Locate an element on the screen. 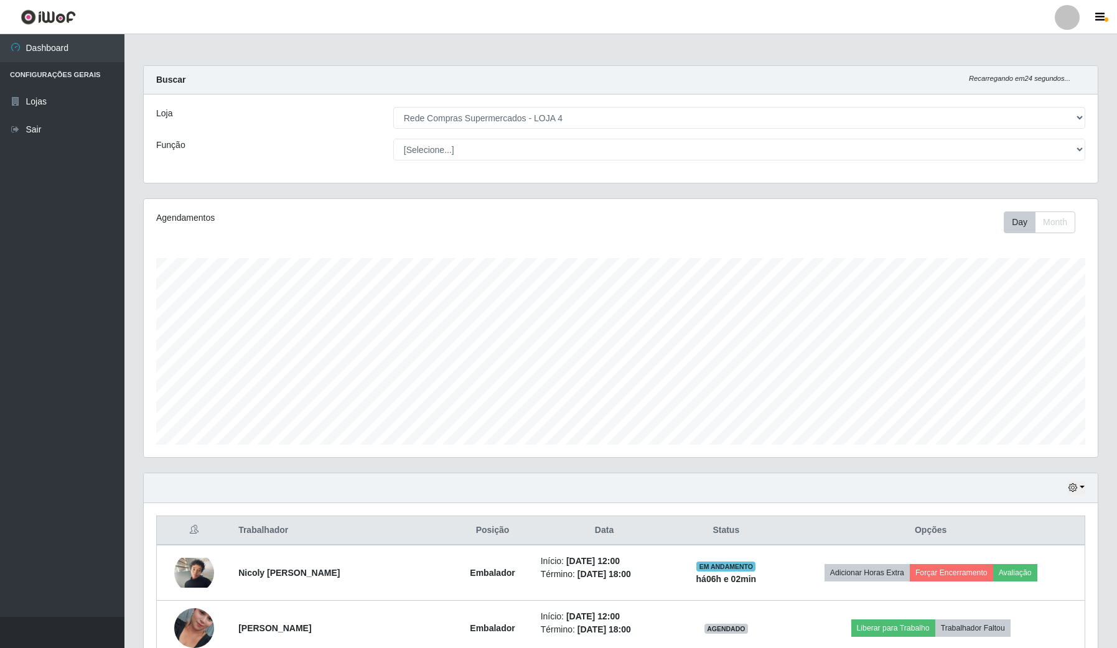 The image size is (1117, 648). span: EM ANDAMENTO is located at coordinates (725, 567).